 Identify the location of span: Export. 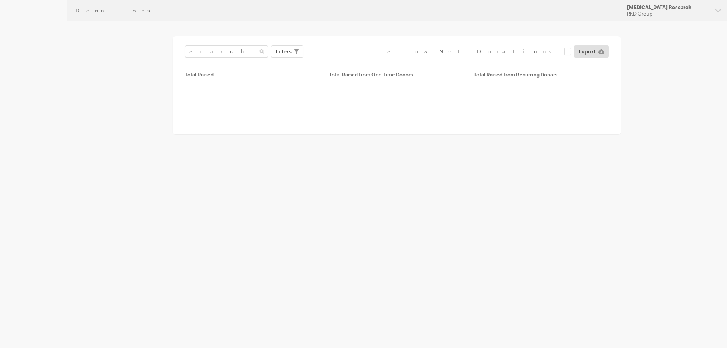
(587, 51).